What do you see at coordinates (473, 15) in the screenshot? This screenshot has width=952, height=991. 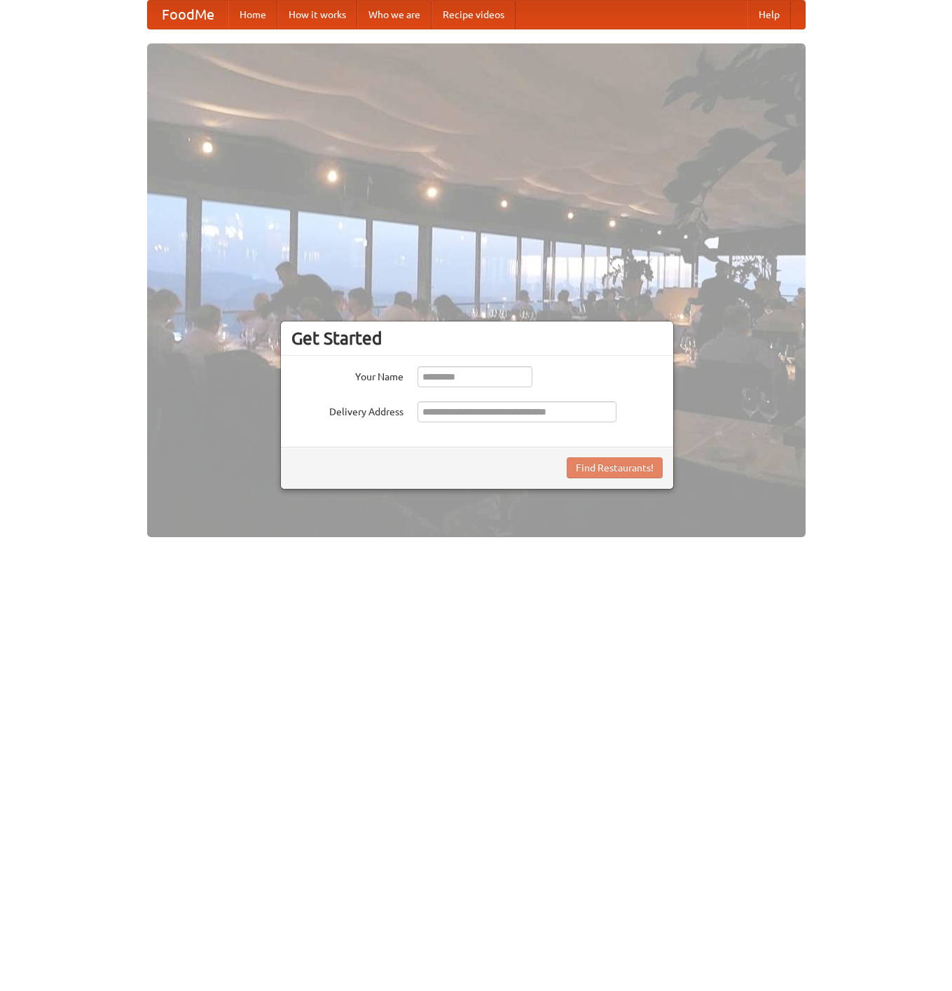 I see `a: Recipe videos` at bounding box center [473, 15].